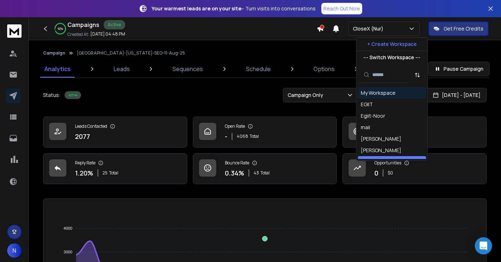  What do you see at coordinates (233, 9) in the screenshot?
I see `p: – Turn visits into conversations` at bounding box center [233, 9].